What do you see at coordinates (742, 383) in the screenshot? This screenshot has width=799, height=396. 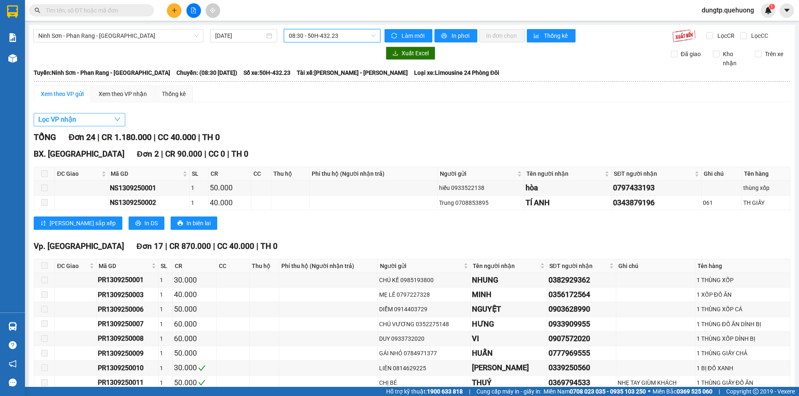 I see `div: 1 THÙNG GIẤY ĐỒ ĂN` at bounding box center [742, 383].